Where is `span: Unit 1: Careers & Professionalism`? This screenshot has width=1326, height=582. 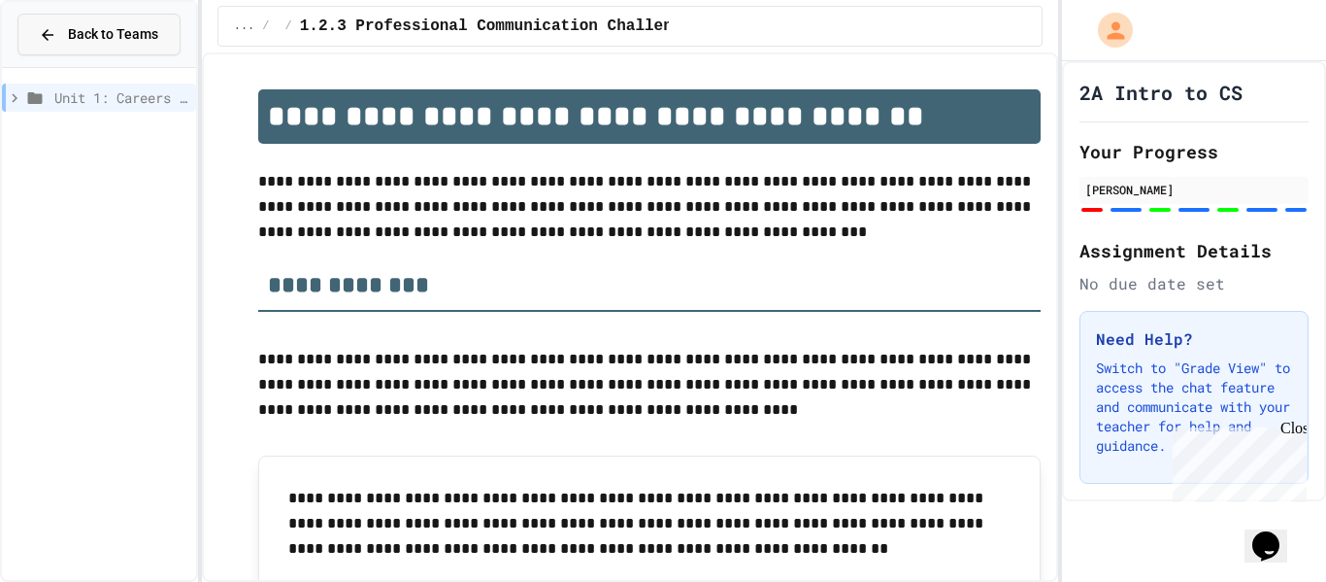 span: Unit 1: Careers & Professionalism is located at coordinates (121, 97).